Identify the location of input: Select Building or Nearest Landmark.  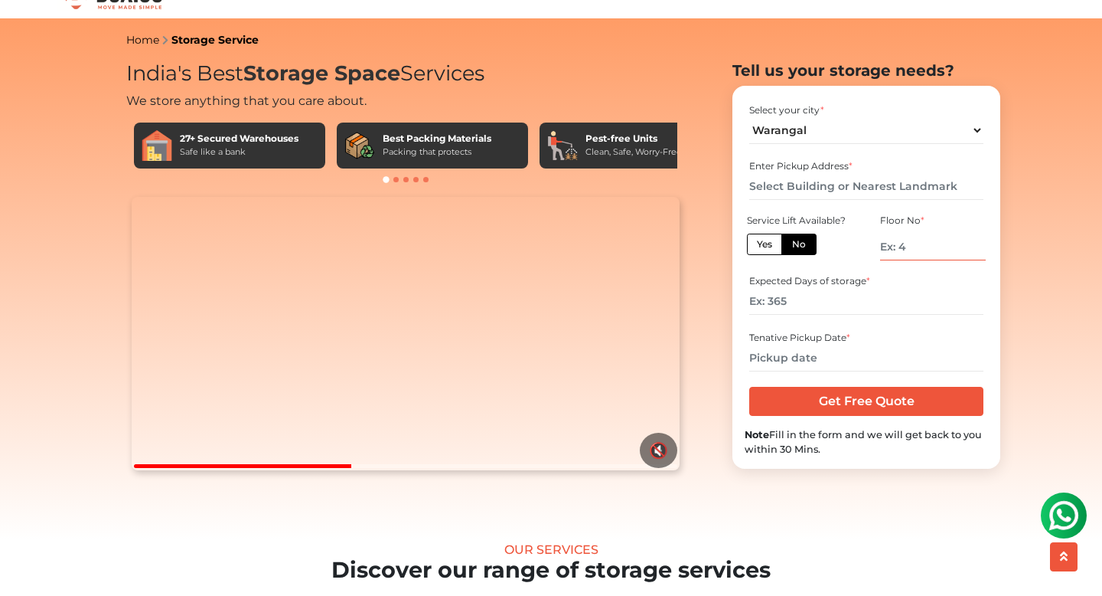
(866, 186).